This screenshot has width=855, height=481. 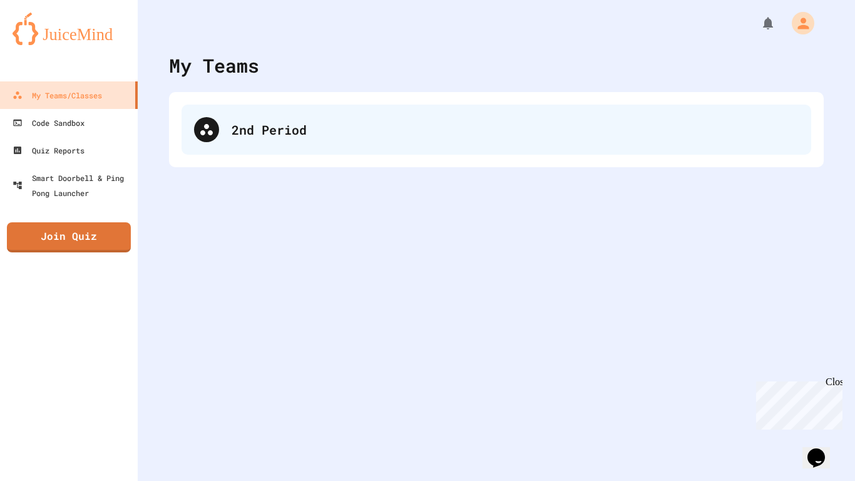 I want to click on div: My Teams/Classes, so click(x=57, y=95).